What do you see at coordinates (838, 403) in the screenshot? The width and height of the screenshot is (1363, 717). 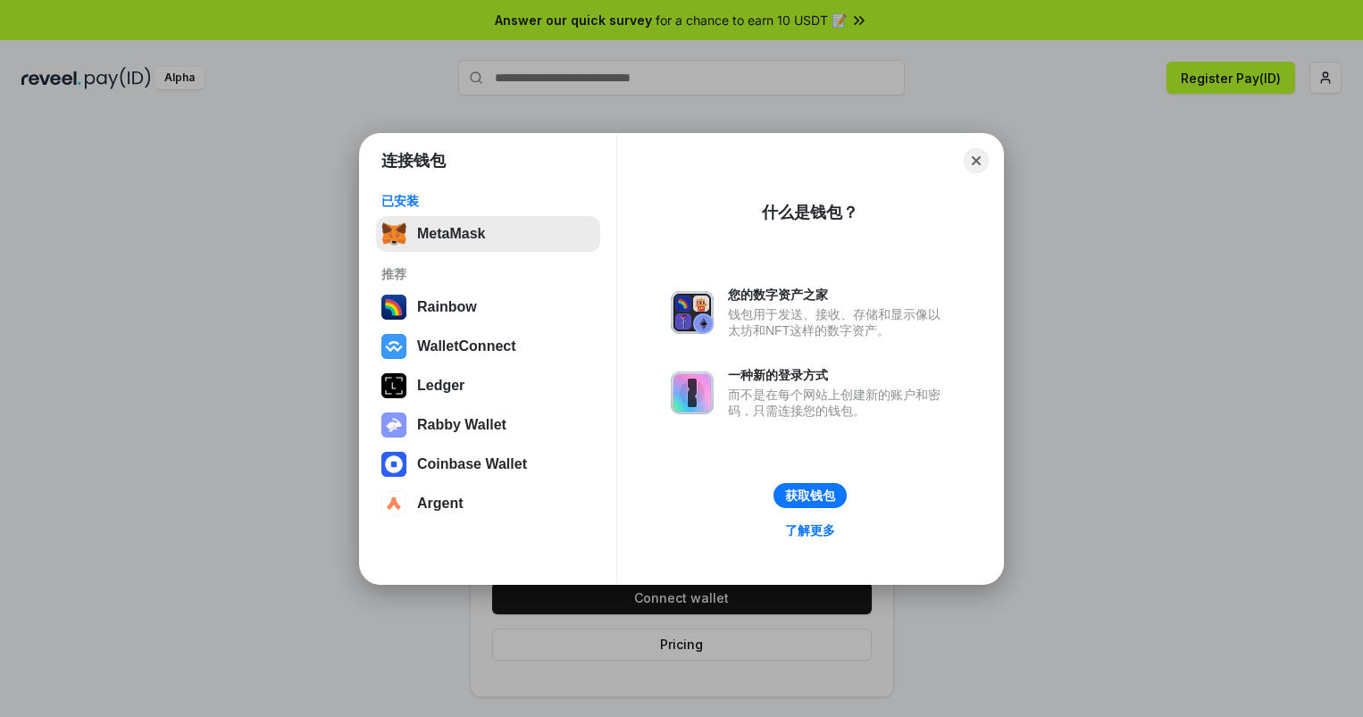 I see `div: 而不是在每个网站上创建新的账户和密码，只需连接您的钱包。` at bounding box center [838, 403].